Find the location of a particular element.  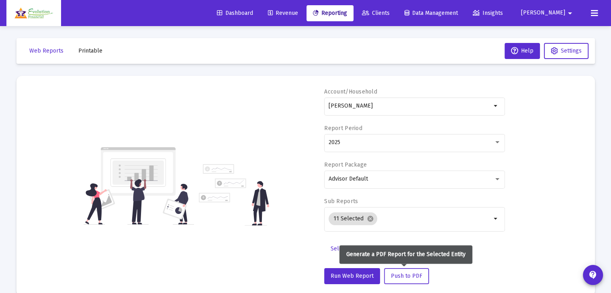

span: Run Web Report is located at coordinates (352, 276).